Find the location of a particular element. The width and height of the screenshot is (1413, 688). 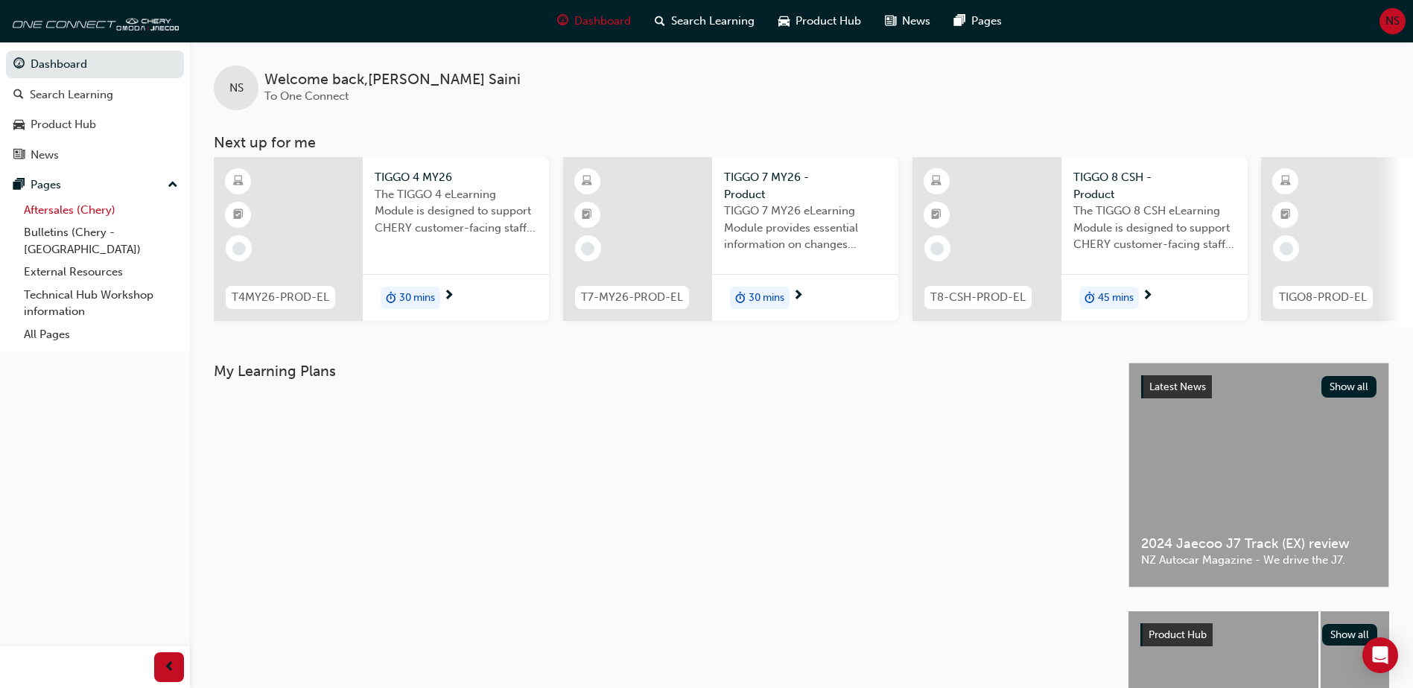

span: T4MY26-PROD-EL is located at coordinates (280, 297).